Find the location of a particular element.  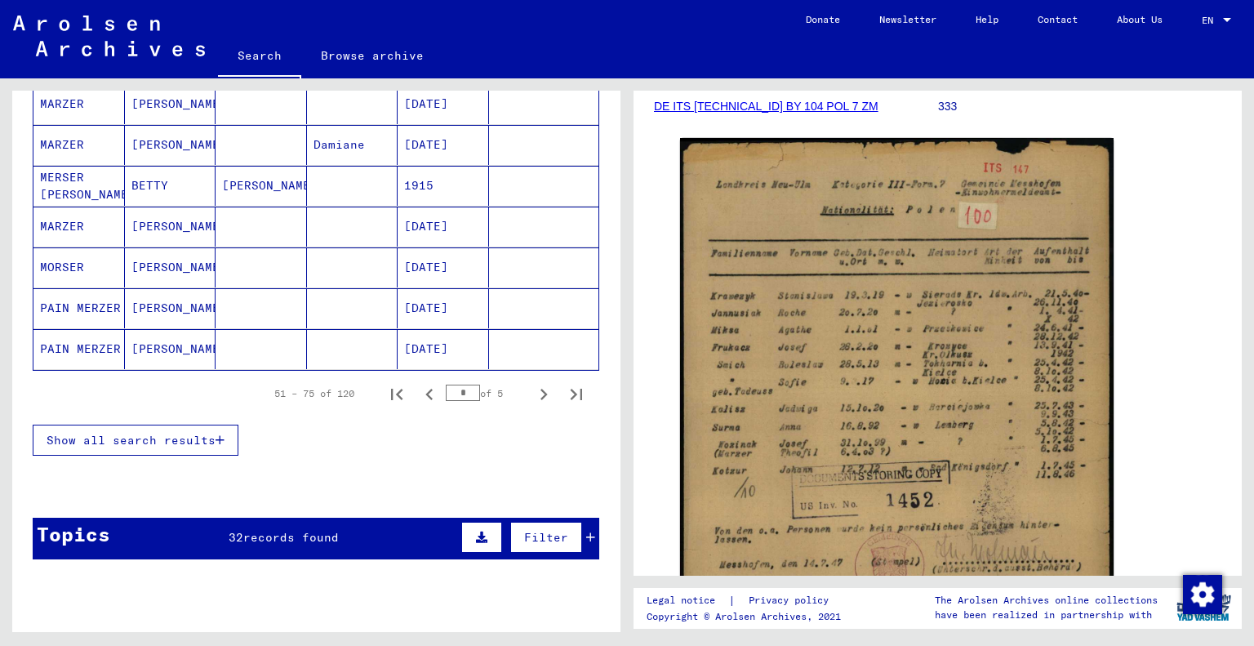

a: Privacy policy is located at coordinates (792, 600).